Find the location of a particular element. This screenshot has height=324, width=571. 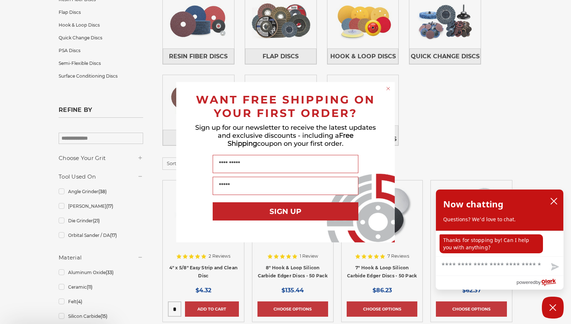

button: Send message is located at coordinates (554, 267).